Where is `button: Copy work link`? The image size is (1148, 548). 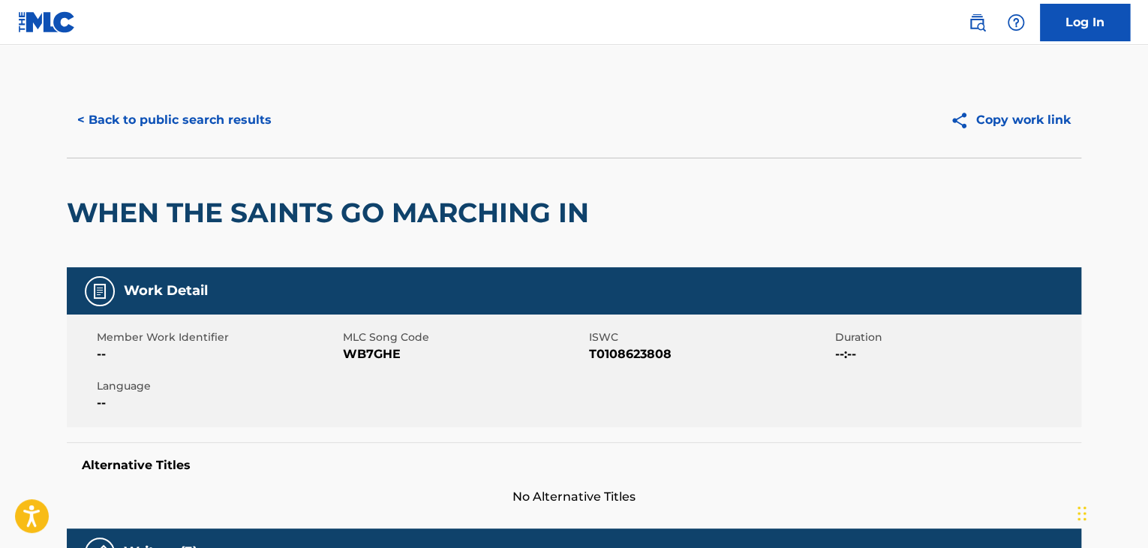 button: Copy work link is located at coordinates (1010, 120).